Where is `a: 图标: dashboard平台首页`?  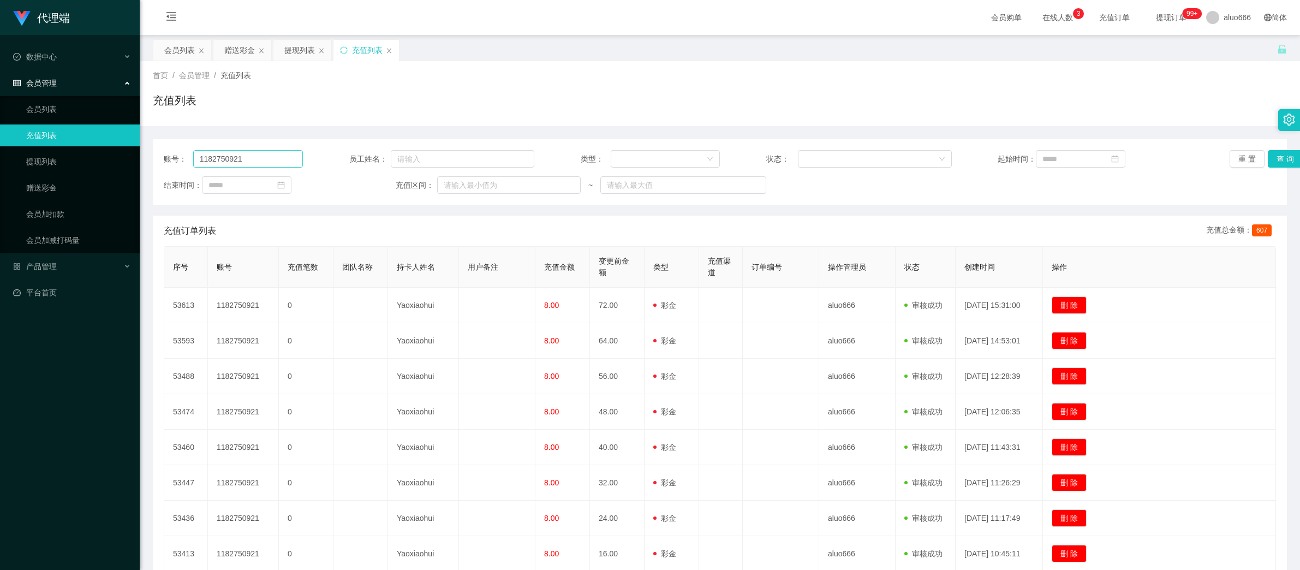
a: 图标: dashboard平台首页 is located at coordinates (72, 292).